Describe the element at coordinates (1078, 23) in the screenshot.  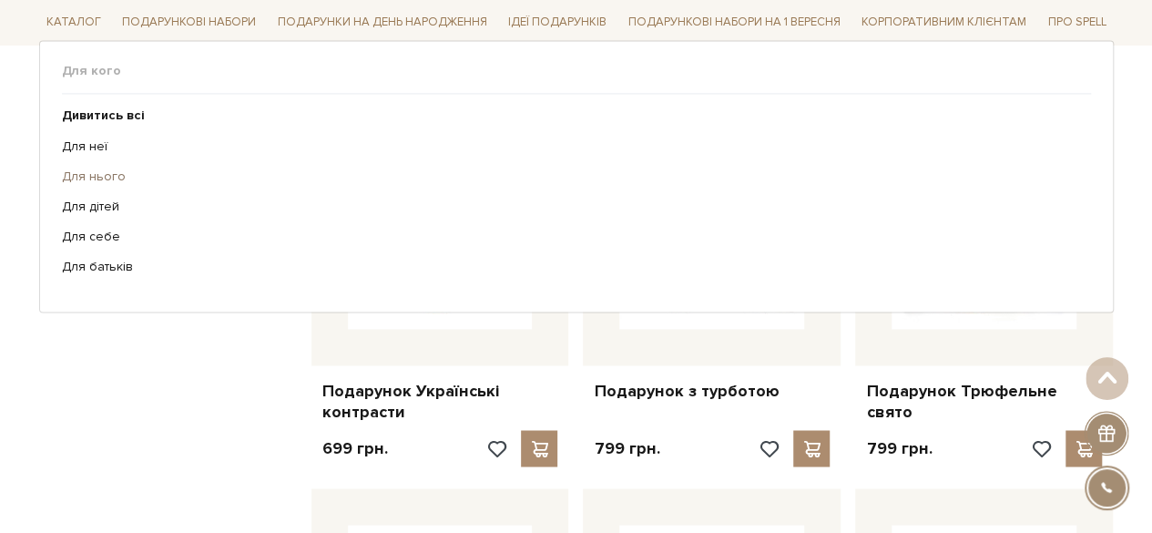
I see `a: Про Spell` at that location.